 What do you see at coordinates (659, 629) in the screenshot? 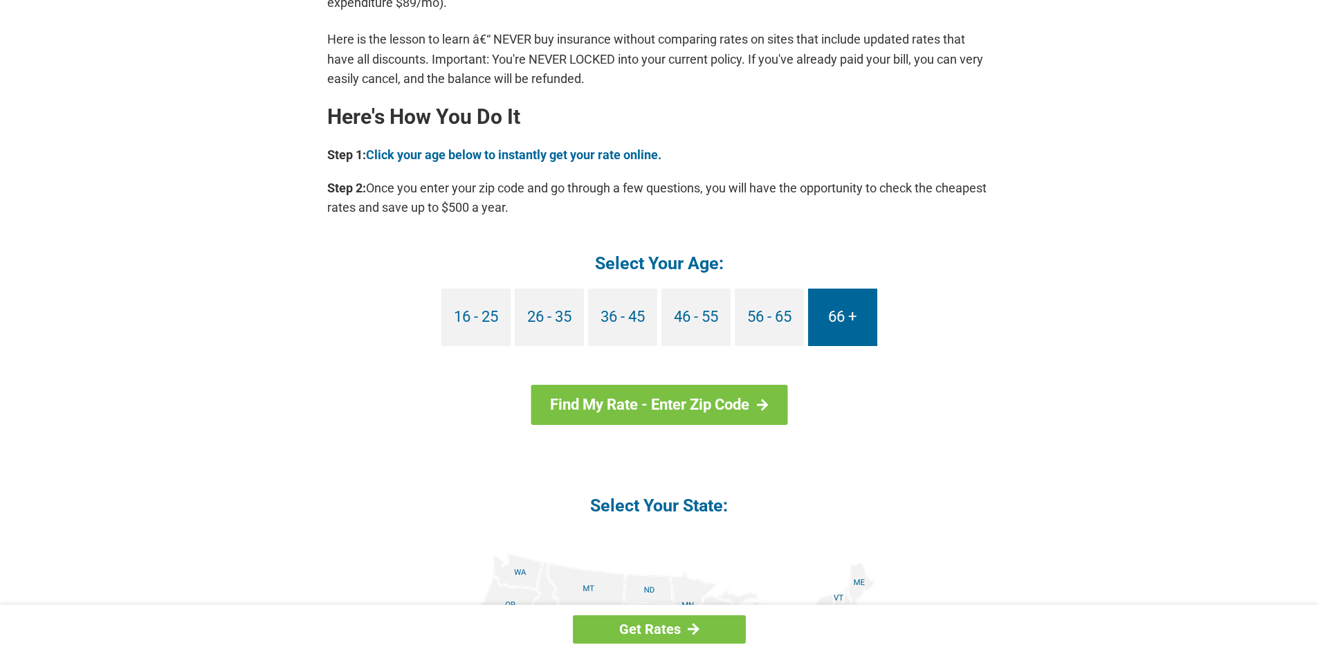
I see `a: Get Rates` at bounding box center [659, 629].